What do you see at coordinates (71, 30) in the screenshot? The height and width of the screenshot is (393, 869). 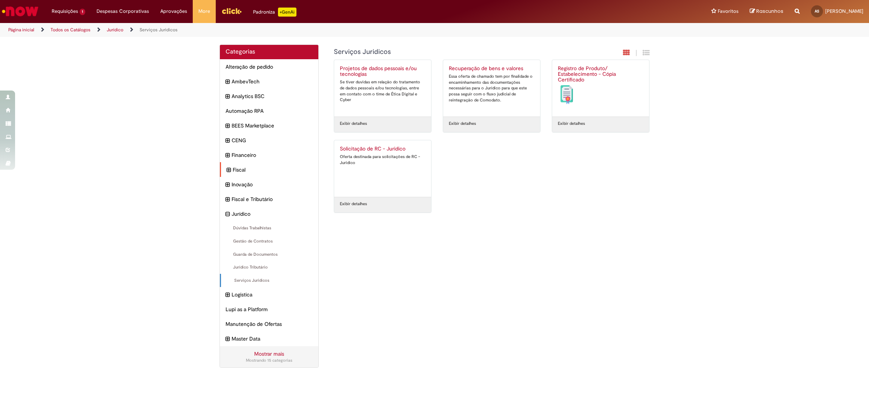 I see `a: Todos os Catálogos` at bounding box center [71, 30].